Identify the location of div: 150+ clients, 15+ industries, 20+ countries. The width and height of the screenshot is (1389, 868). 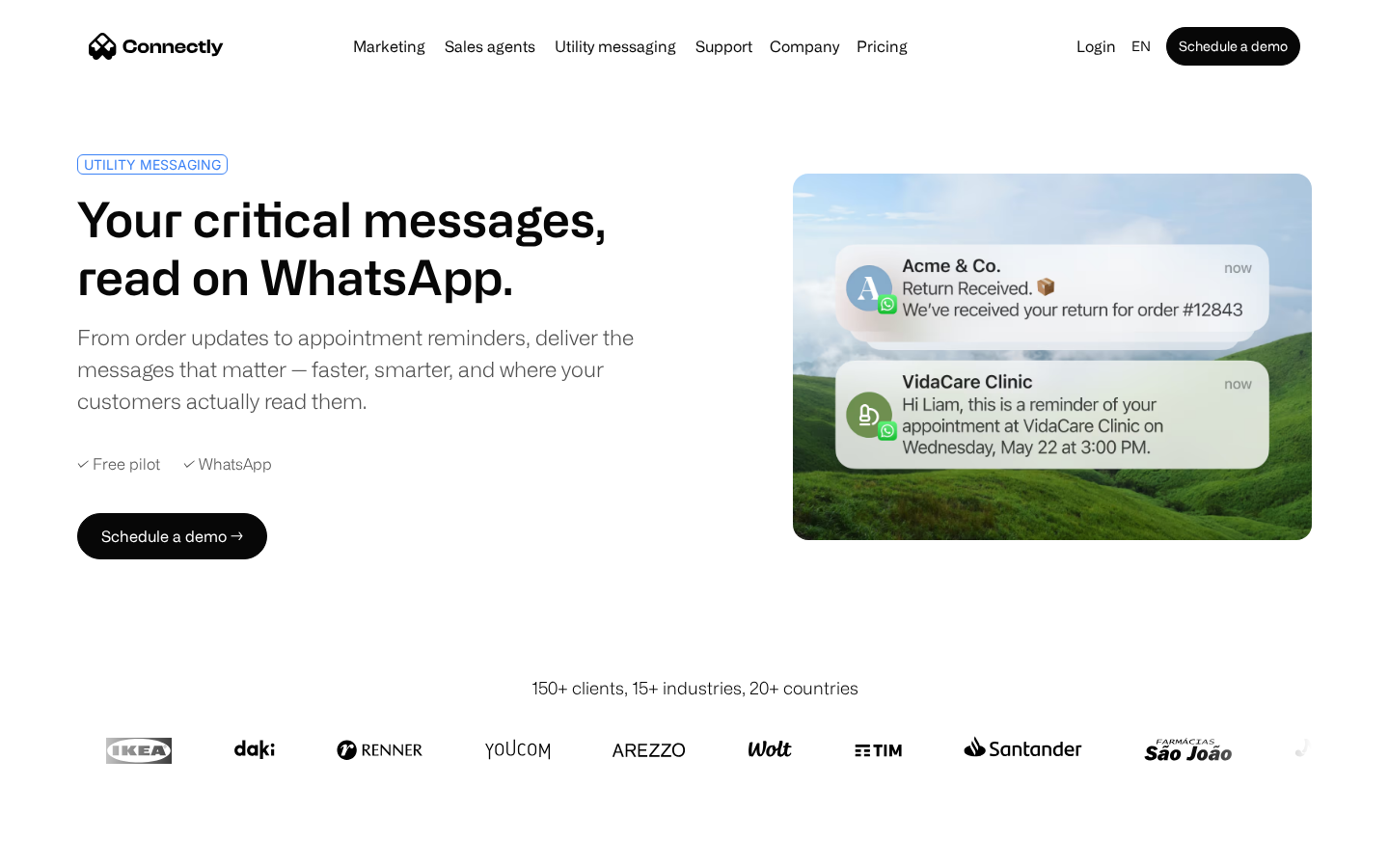
(694, 688).